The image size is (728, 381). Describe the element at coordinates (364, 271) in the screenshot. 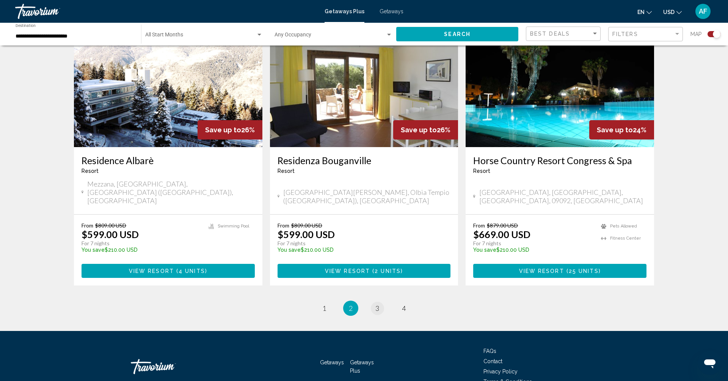

I see `a: View Resort(2 units)` at that location.